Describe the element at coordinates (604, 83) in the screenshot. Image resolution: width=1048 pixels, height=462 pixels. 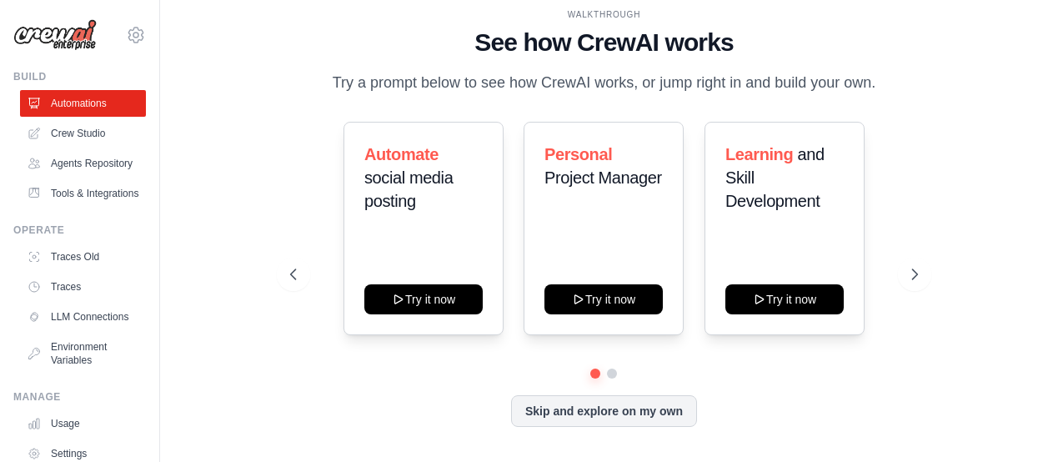
I see `p: Try a prompt below to see how CrewAI works, or jump right in and build your own.` at that location.